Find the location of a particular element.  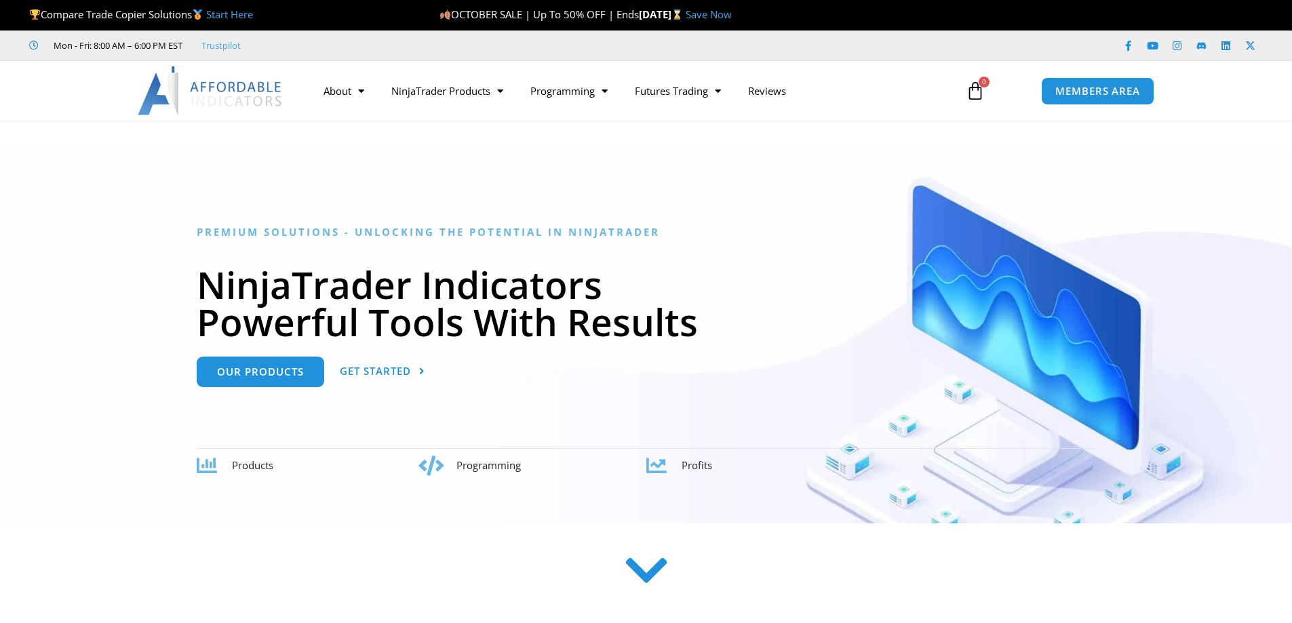

a: Trustpilot is located at coordinates (221, 45).